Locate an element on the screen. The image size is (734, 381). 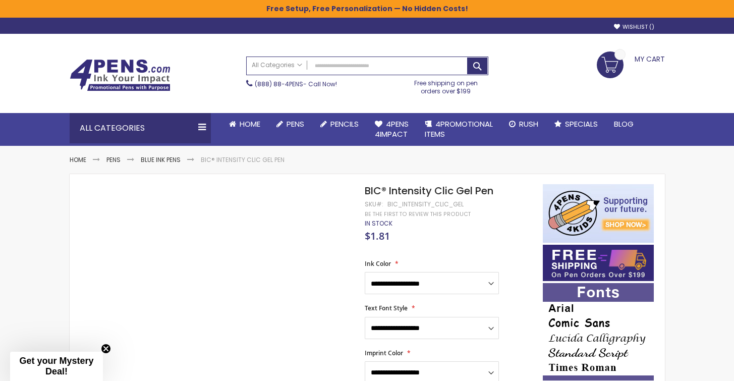
a: (888) 88-4PENS is located at coordinates (279, 84).